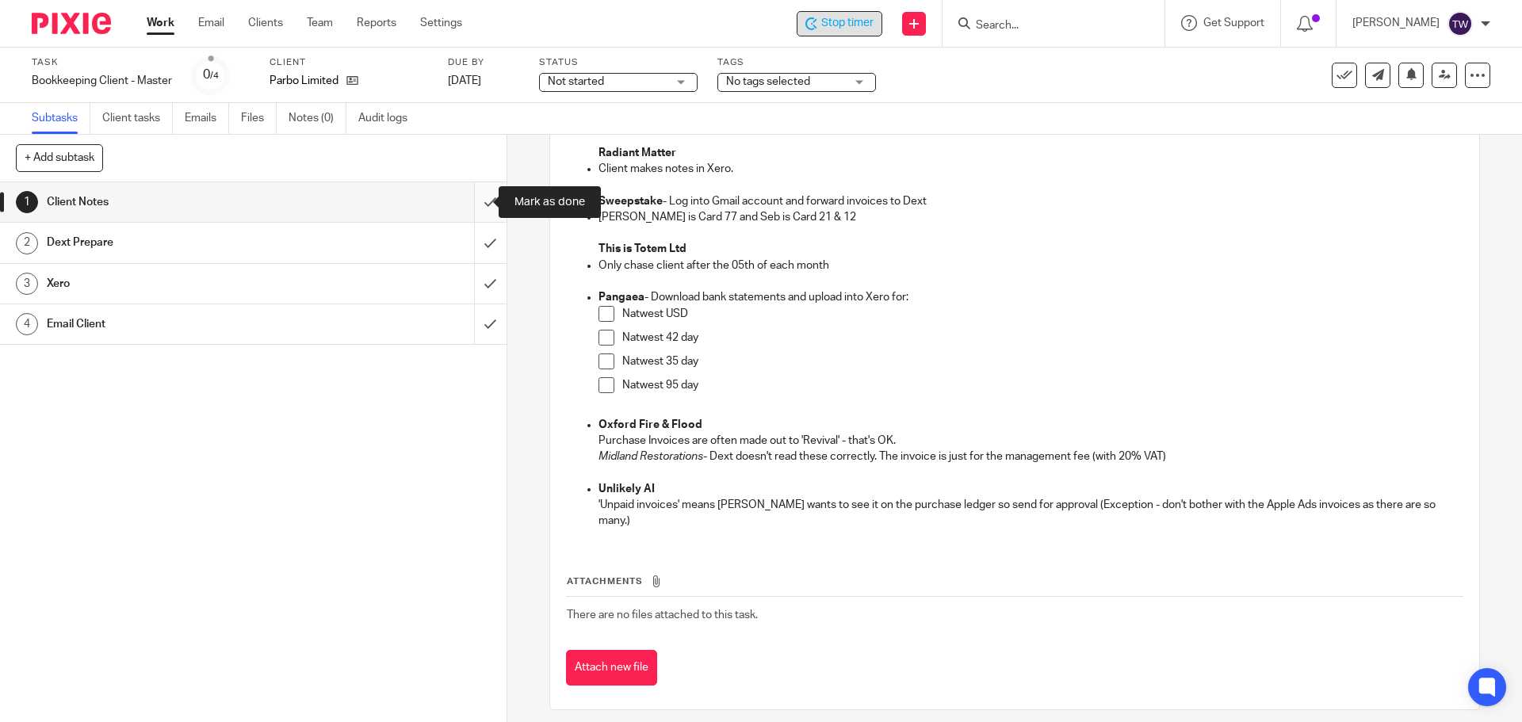 The image size is (1522, 722). What do you see at coordinates (304, 81) in the screenshot?
I see `p: Parbo Limited` at bounding box center [304, 81].